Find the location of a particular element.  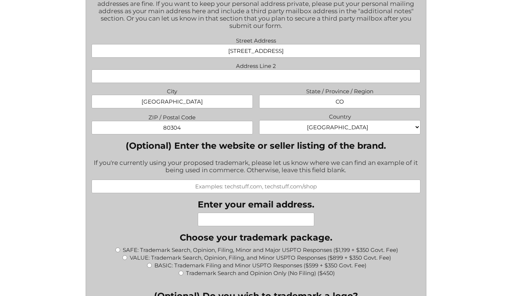

input: Examples: techstuff.com, techstuff.com/shop is located at coordinates (256, 186).